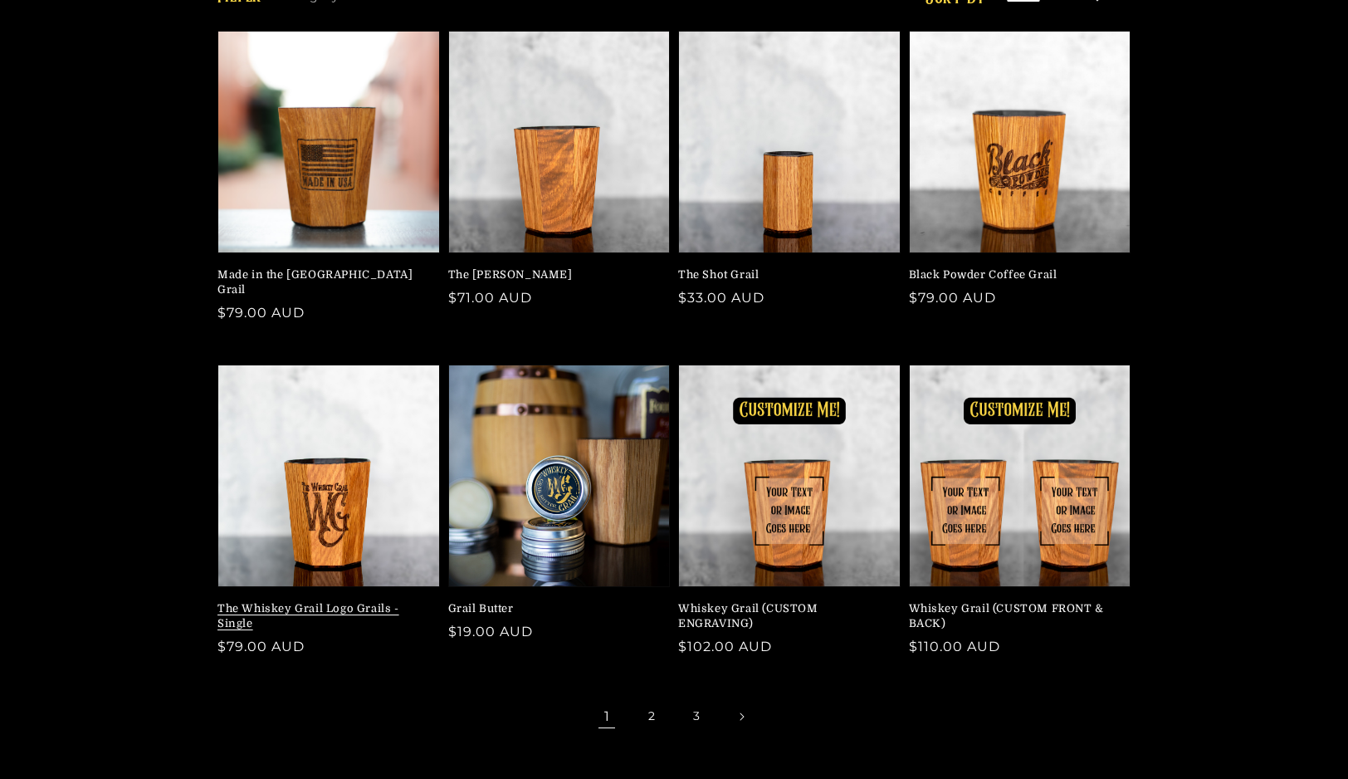 The width and height of the screenshot is (1348, 779). I want to click on a: Next page, so click(741, 716).